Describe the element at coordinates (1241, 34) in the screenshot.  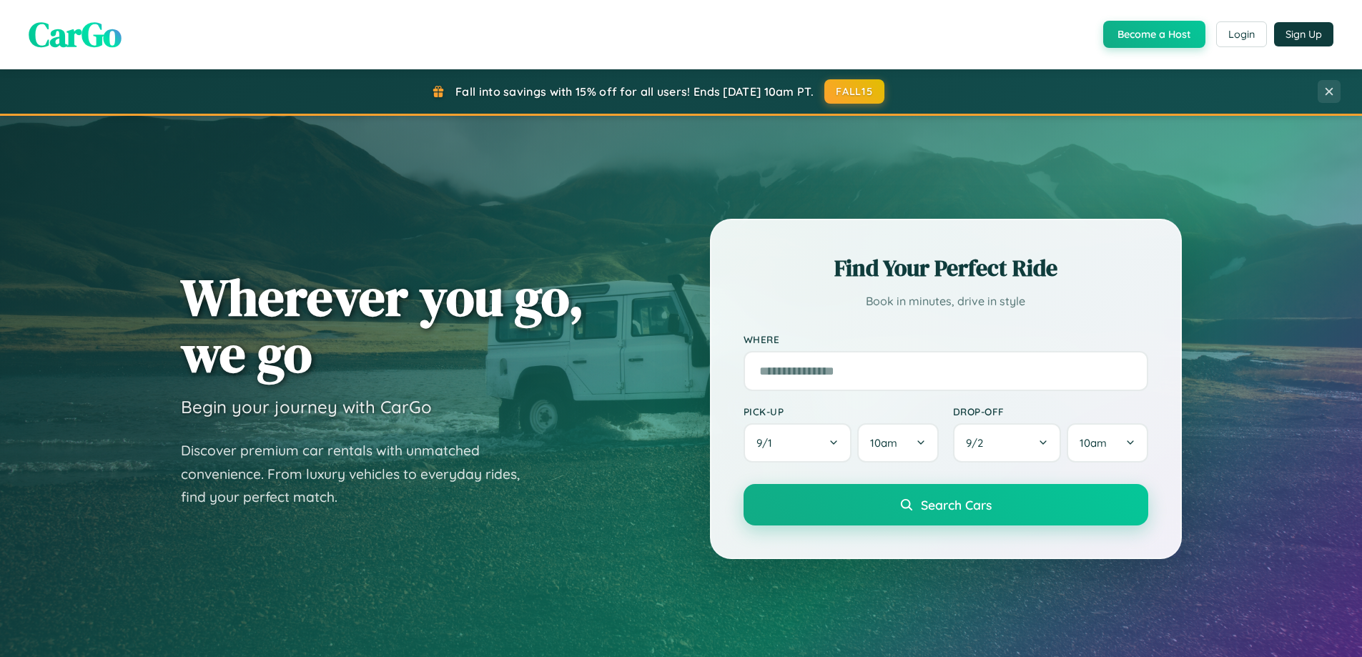
I see `button: Login` at that location.